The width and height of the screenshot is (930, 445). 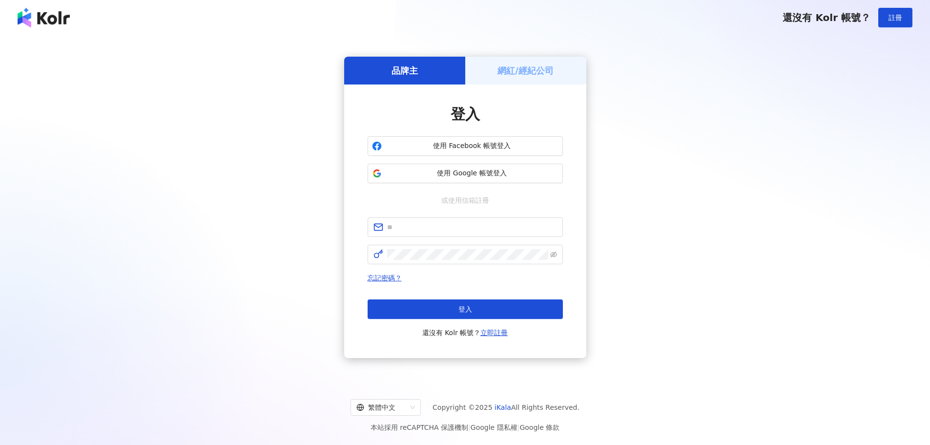 I want to click on a: iKala, so click(x=503, y=407).